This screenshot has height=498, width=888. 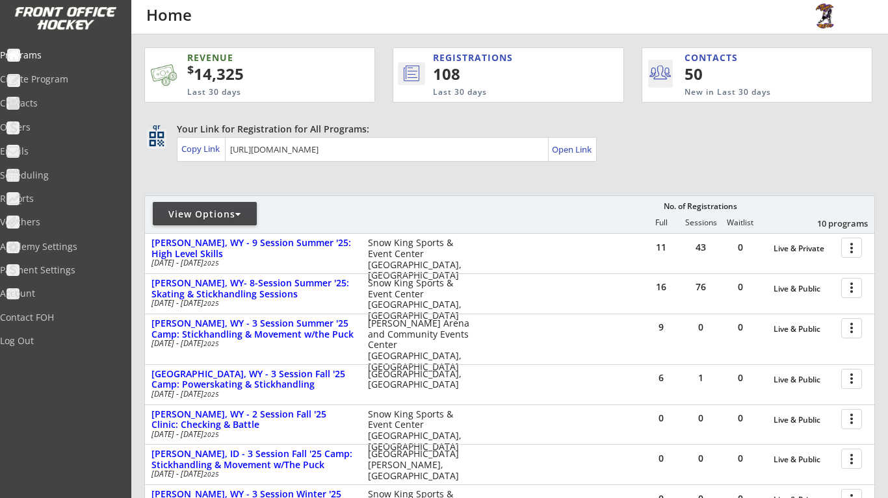 What do you see at coordinates (201, 149) in the screenshot?
I see `div: Copy Link` at bounding box center [201, 149].